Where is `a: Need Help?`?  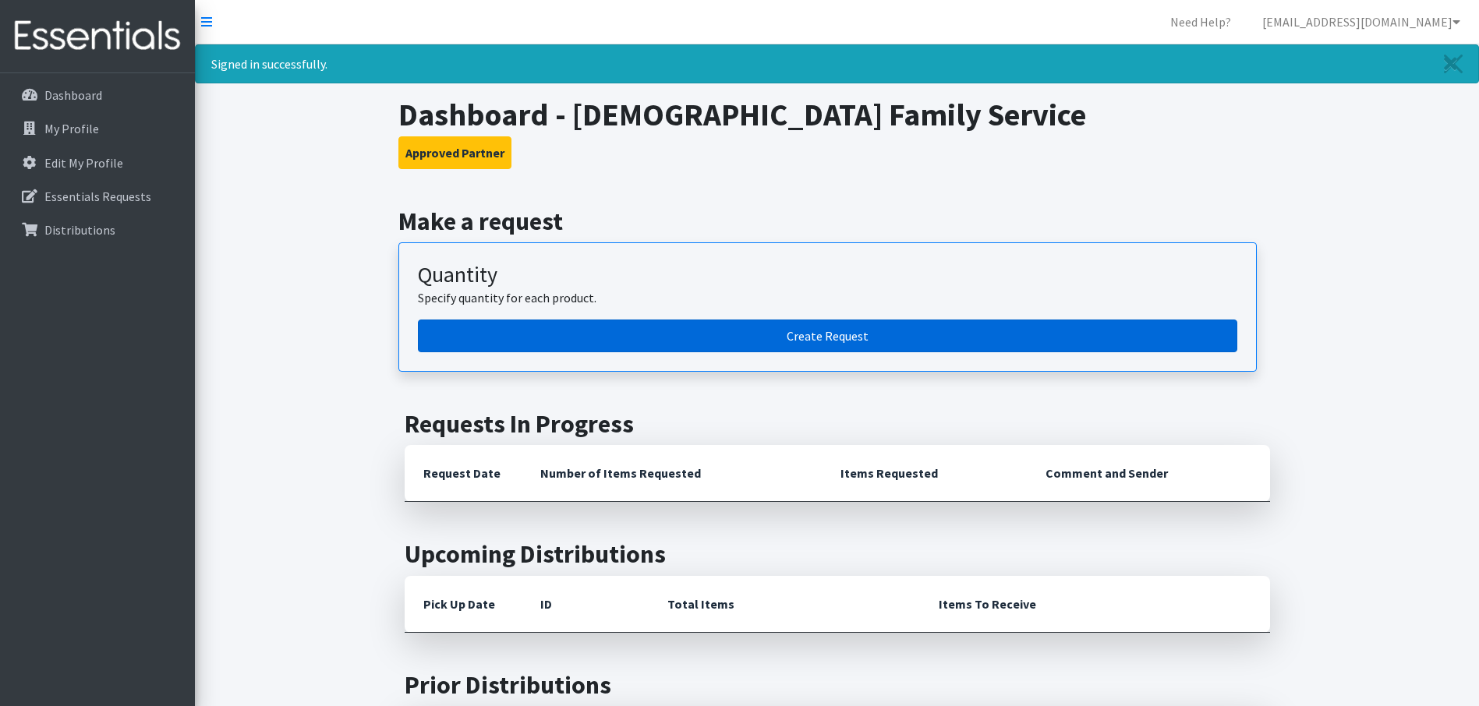 a: Need Help? is located at coordinates (1200, 22).